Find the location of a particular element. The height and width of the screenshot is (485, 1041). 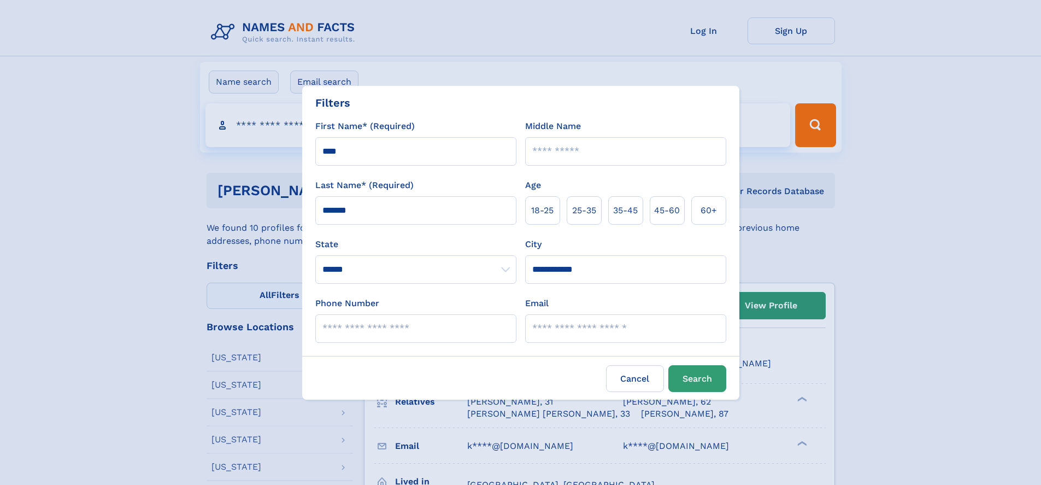

label: First Name* (Required) is located at coordinates (365, 126).